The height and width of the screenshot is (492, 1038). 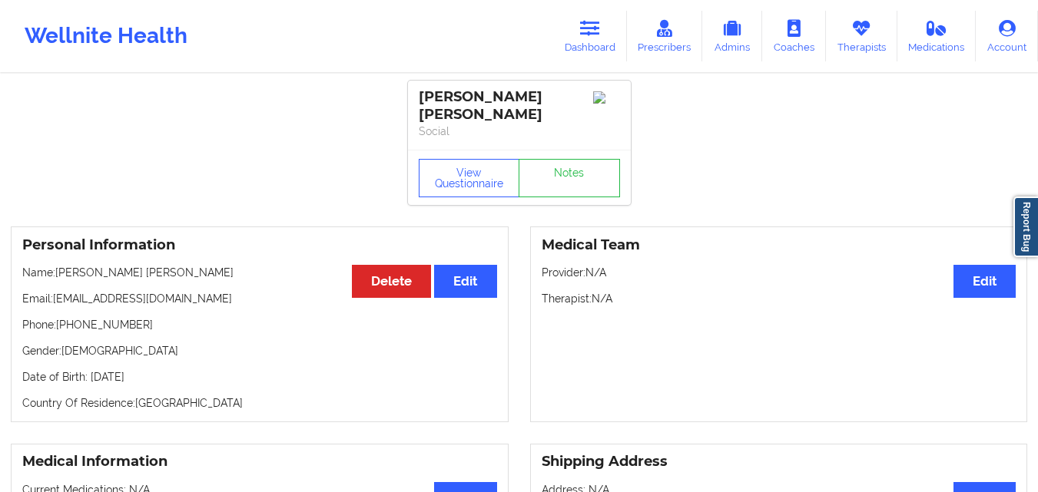 What do you see at coordinates (1006, 36) in the screenshot?
I see `a: Account` at bounding box center [1006, 36].